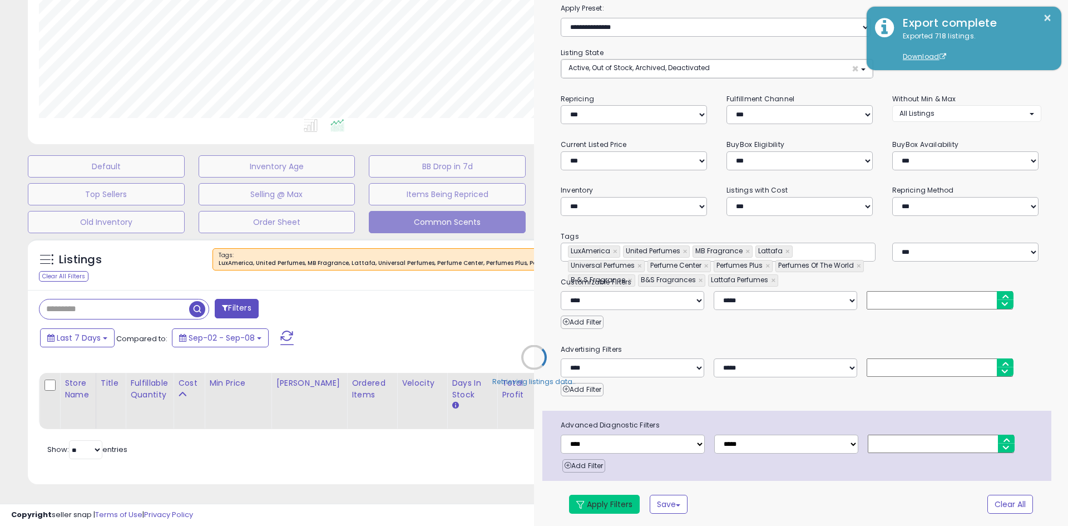  What do you see at coordinates (757, 190) in the screenshot?
I see `small: Listings with Cost` at bounding box center [757, 190].